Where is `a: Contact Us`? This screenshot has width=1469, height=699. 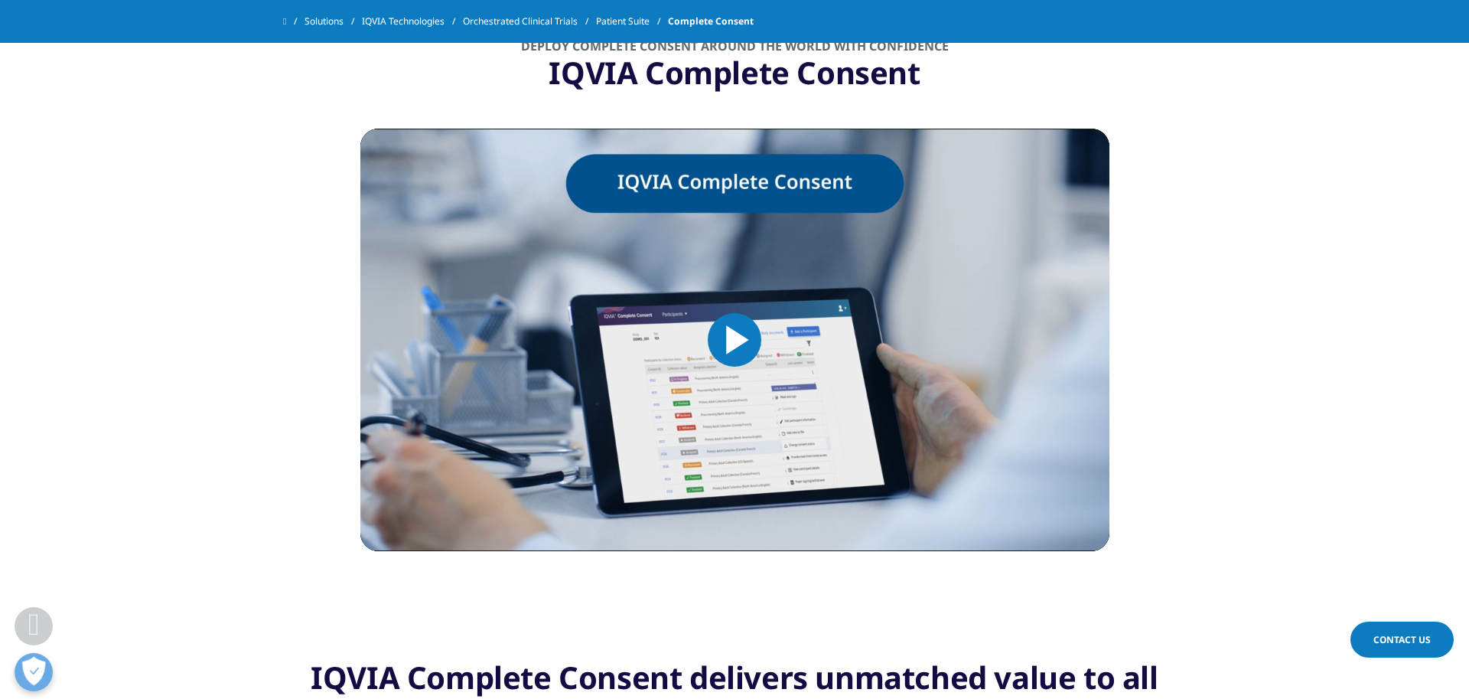
a: Contact Us is located at coordinates (1402, 639).